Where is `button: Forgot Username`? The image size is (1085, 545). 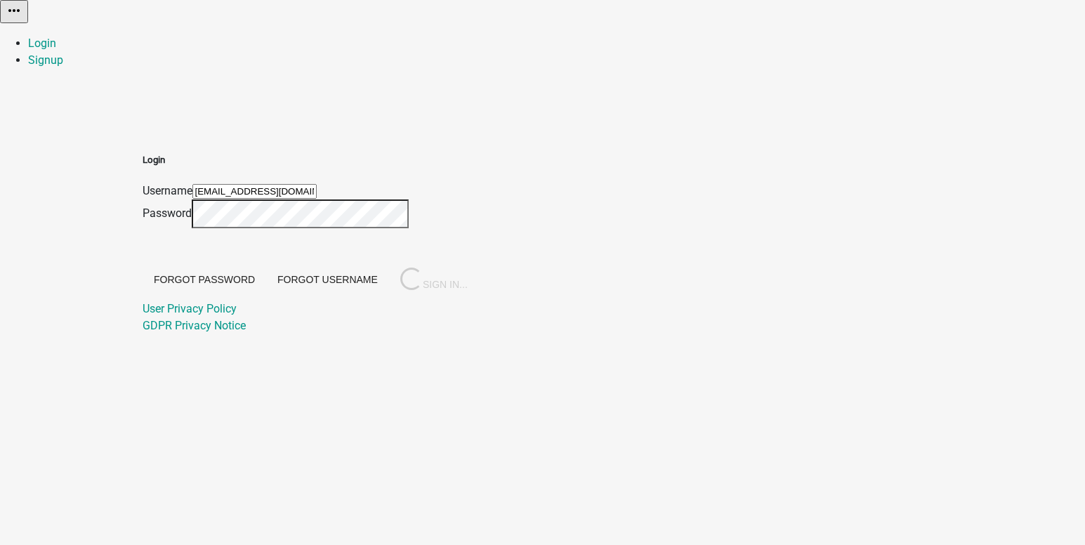
button: Forgot Username is located at coordinates (327, 280).